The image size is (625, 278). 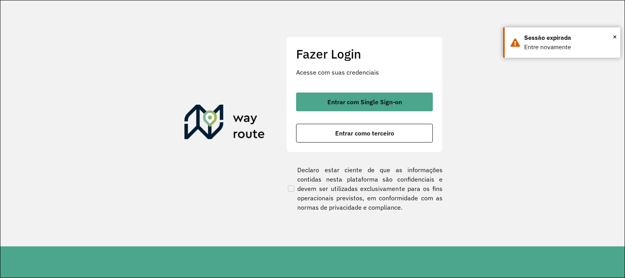 I want to click on div: Entre novamente, so click(x=569, y=47).